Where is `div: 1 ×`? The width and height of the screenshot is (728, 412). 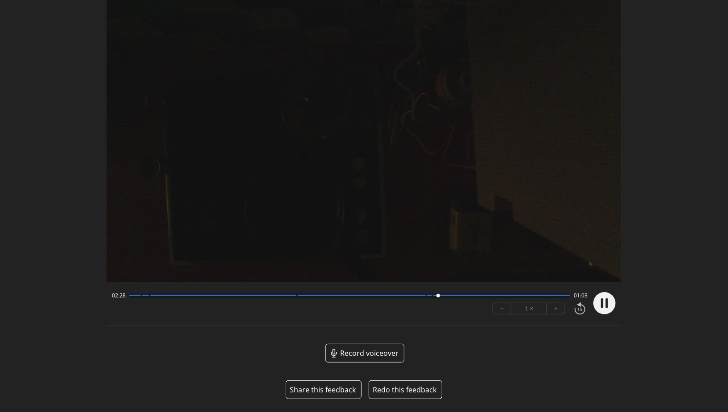 div: 1 × is located at coordinates (529, 309).